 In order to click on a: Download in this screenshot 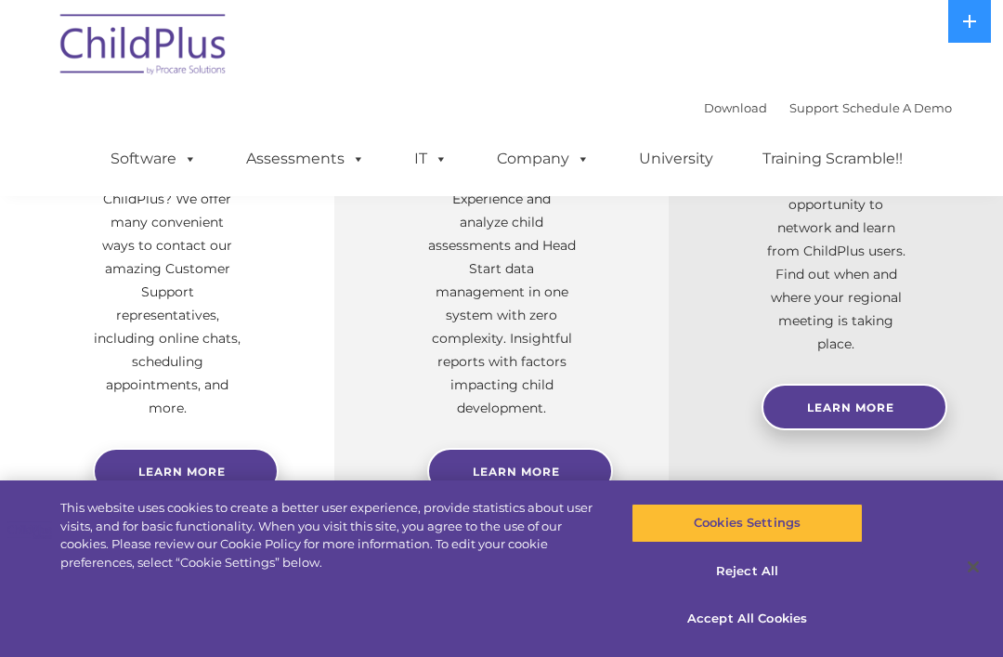, I will do `click(736, 108)`.